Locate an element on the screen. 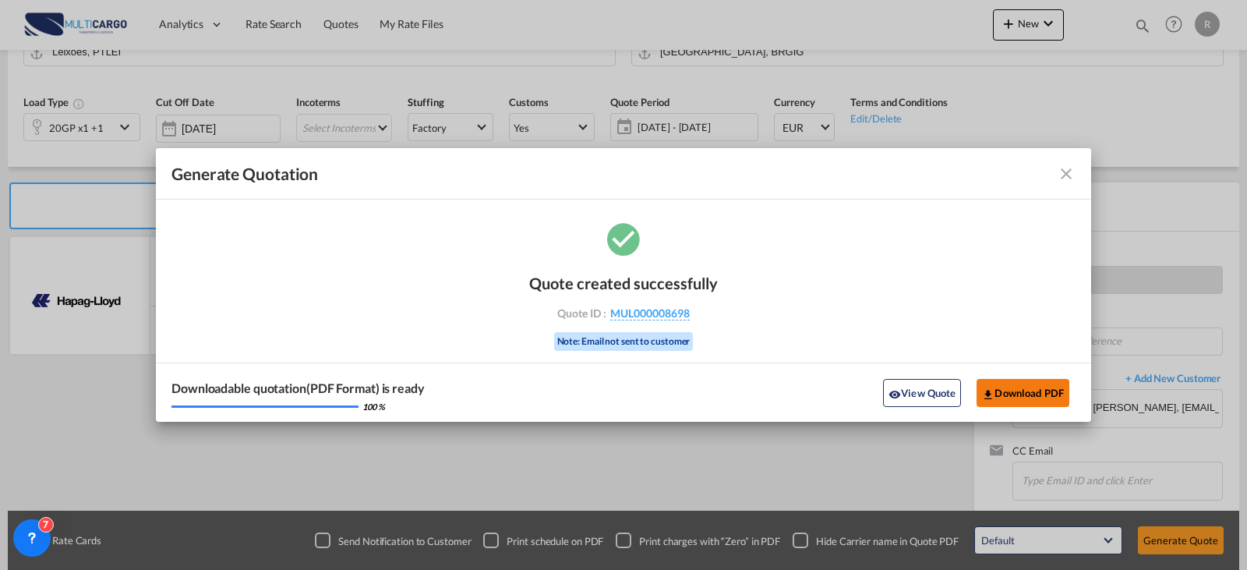 The image size is (1247, 570). button: icon-eyeView Quote is located at coordinates (922, 393).